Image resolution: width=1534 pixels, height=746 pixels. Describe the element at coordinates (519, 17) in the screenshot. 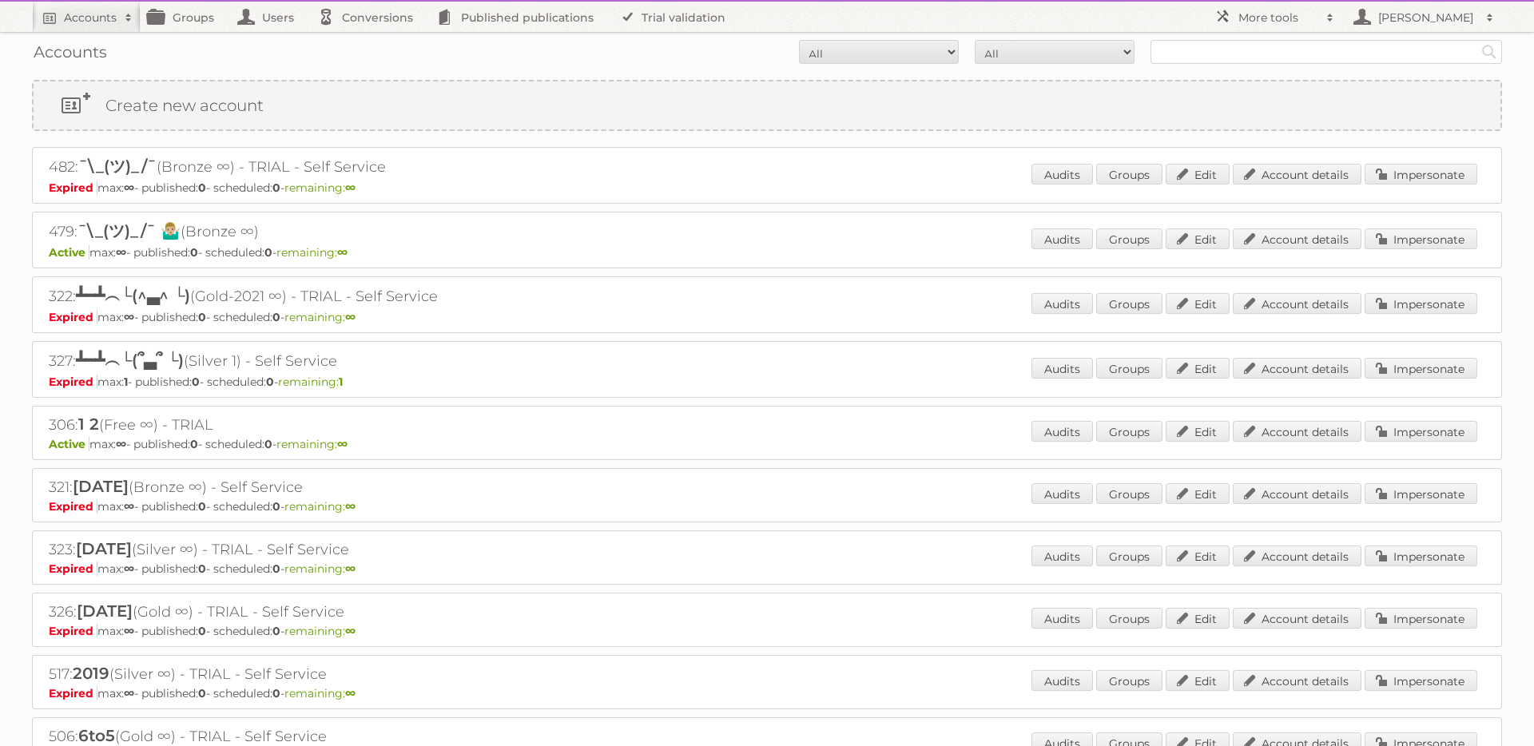

I see `a: Published publications` at that location.